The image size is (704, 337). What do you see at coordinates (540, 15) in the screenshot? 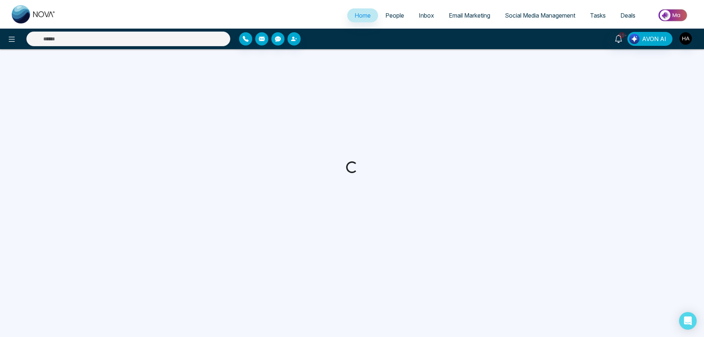
I see `span: Social Media Management` at bounding box center [540, 15].